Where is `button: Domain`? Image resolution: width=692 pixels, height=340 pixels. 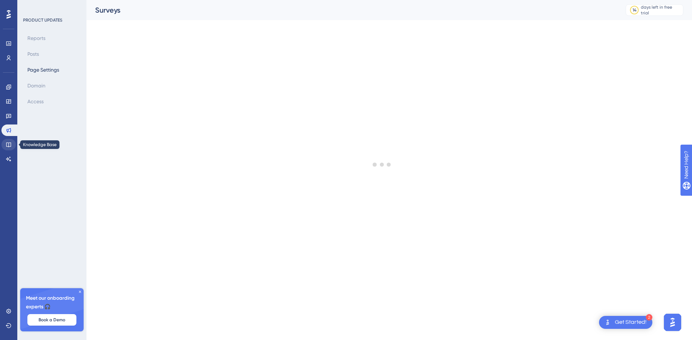 button: Domain is located at coordinates (36, 86).